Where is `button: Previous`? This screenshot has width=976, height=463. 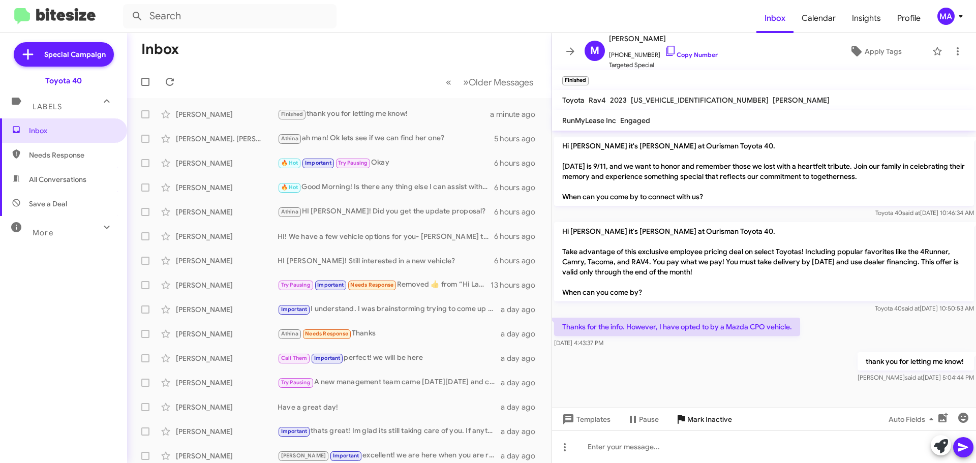
button: Previous is located at coordinates (448, 82).